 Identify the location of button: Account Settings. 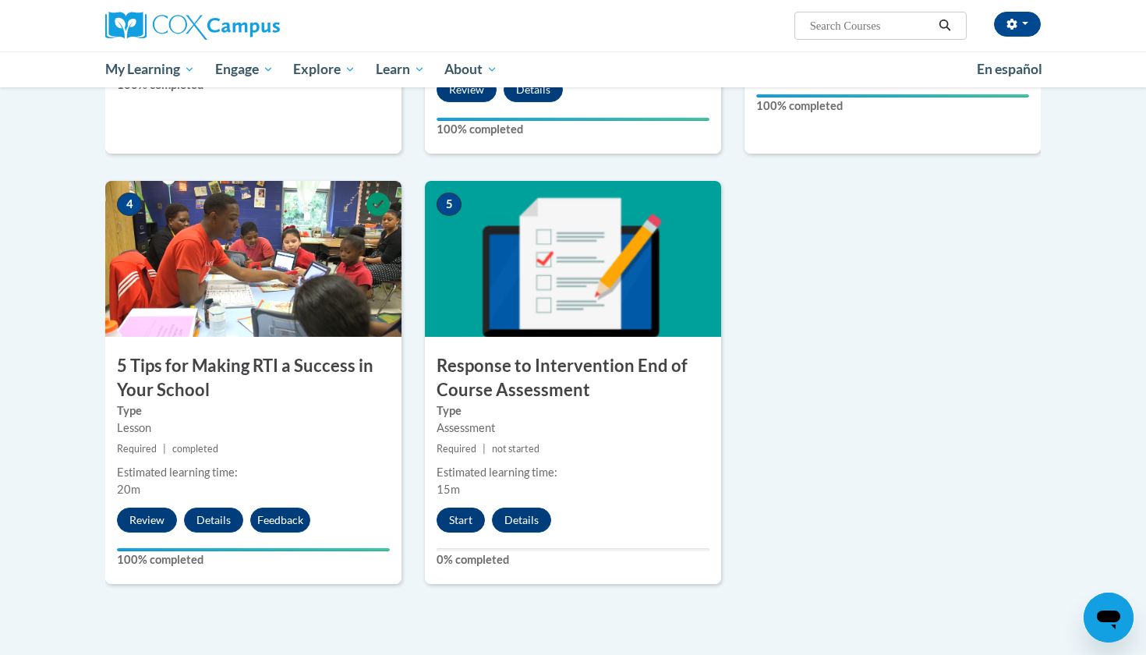
(1017, 24).